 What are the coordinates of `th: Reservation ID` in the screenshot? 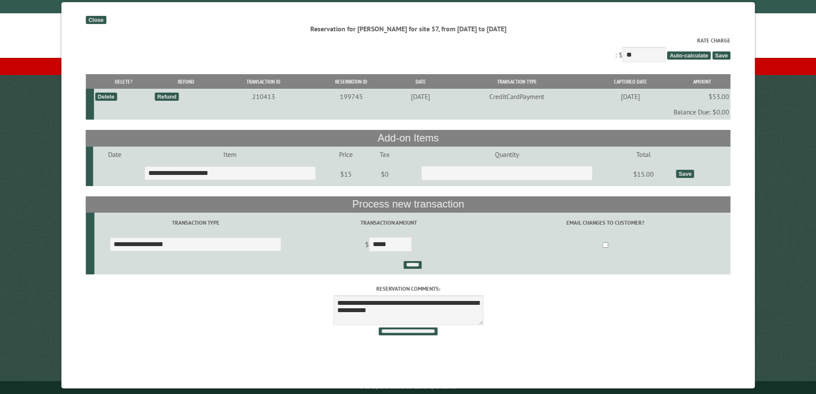 It's located at (351, 81).